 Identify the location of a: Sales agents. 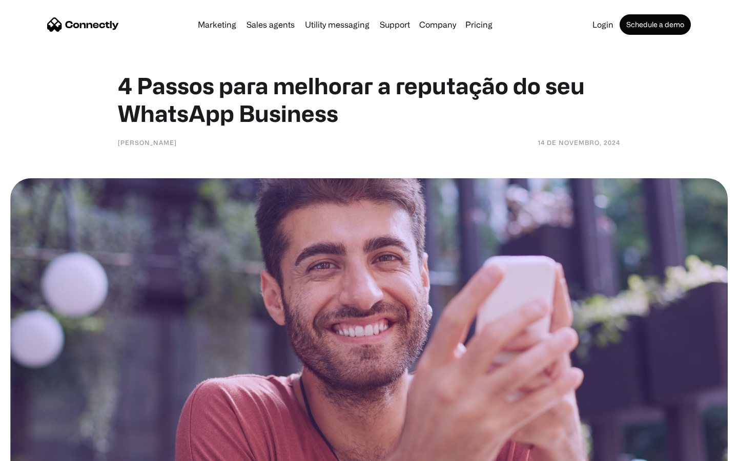
(271, 25).